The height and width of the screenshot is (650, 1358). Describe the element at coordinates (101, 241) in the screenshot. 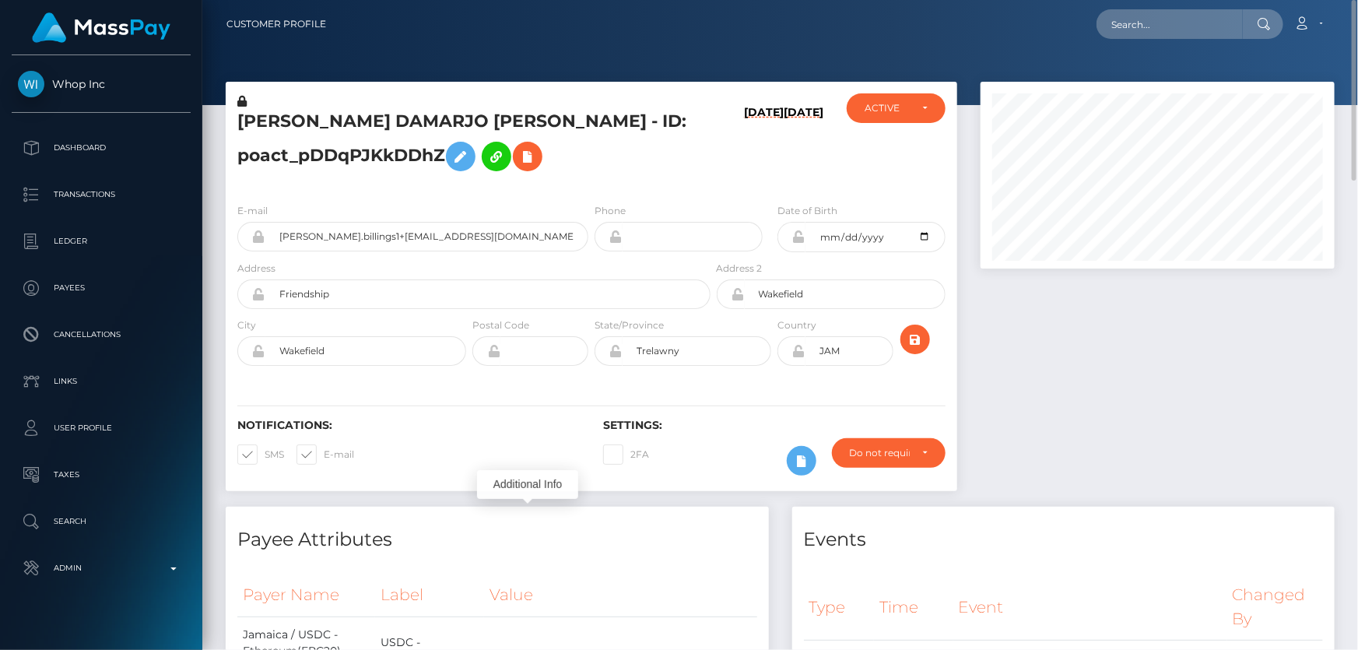

I see `a: Ledger` at that location.